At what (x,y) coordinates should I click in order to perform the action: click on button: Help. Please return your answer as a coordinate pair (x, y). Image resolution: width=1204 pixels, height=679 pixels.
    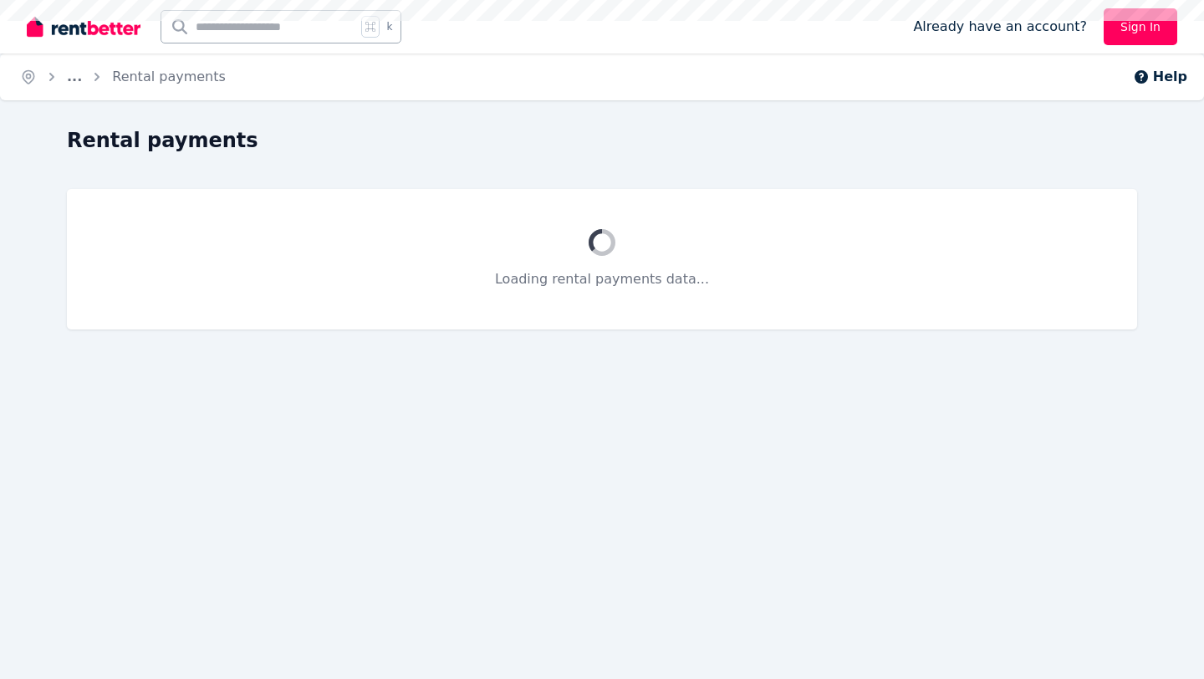
    Looking at the image, I should click on (1160, 77).